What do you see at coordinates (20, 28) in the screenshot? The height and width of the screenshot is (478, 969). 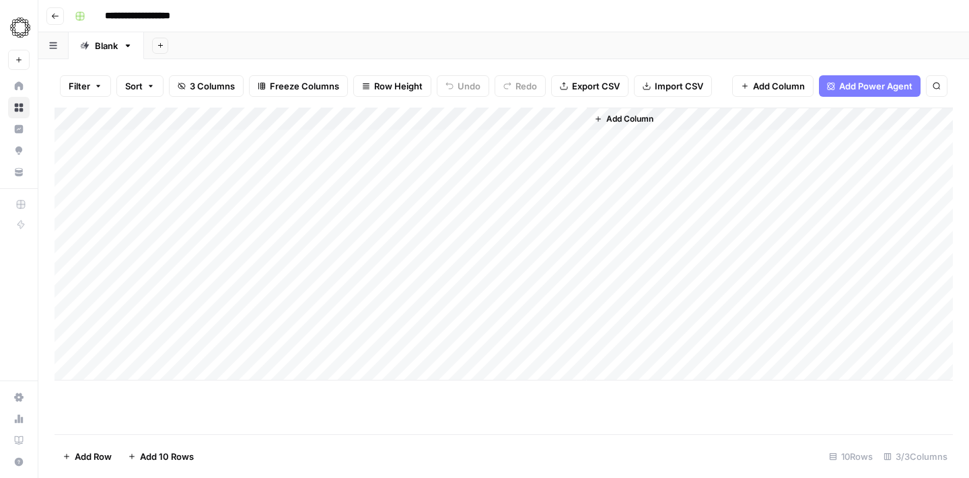 I see `img: Omniscient Logo` at bounding box center [20, 28].